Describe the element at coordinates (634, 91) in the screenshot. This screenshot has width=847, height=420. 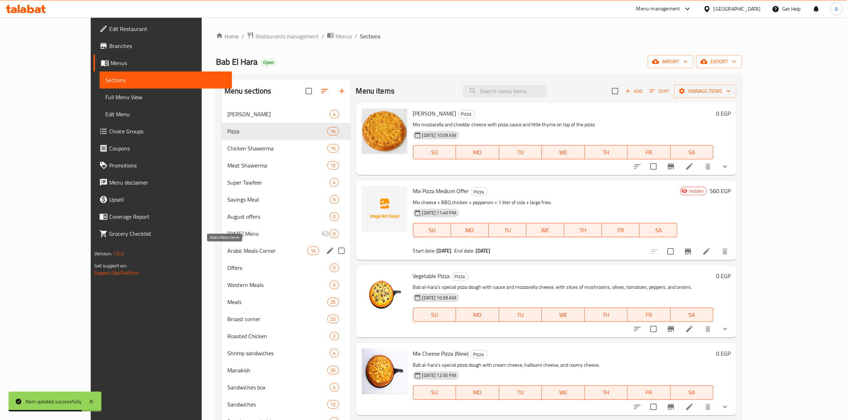
I see `span: Add` at that location.